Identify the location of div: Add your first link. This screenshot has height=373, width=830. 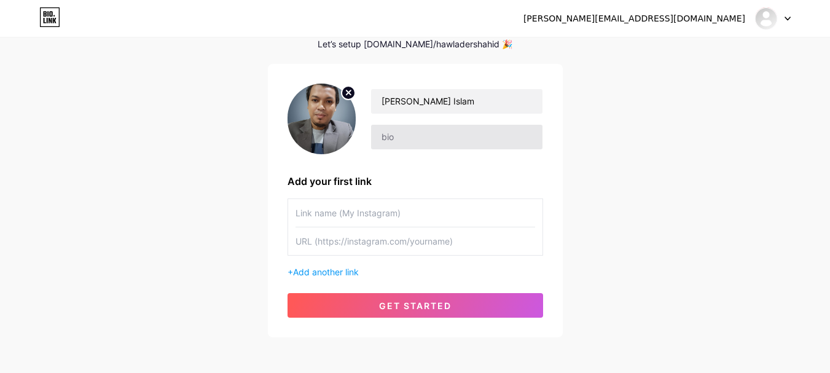
(415, 181).